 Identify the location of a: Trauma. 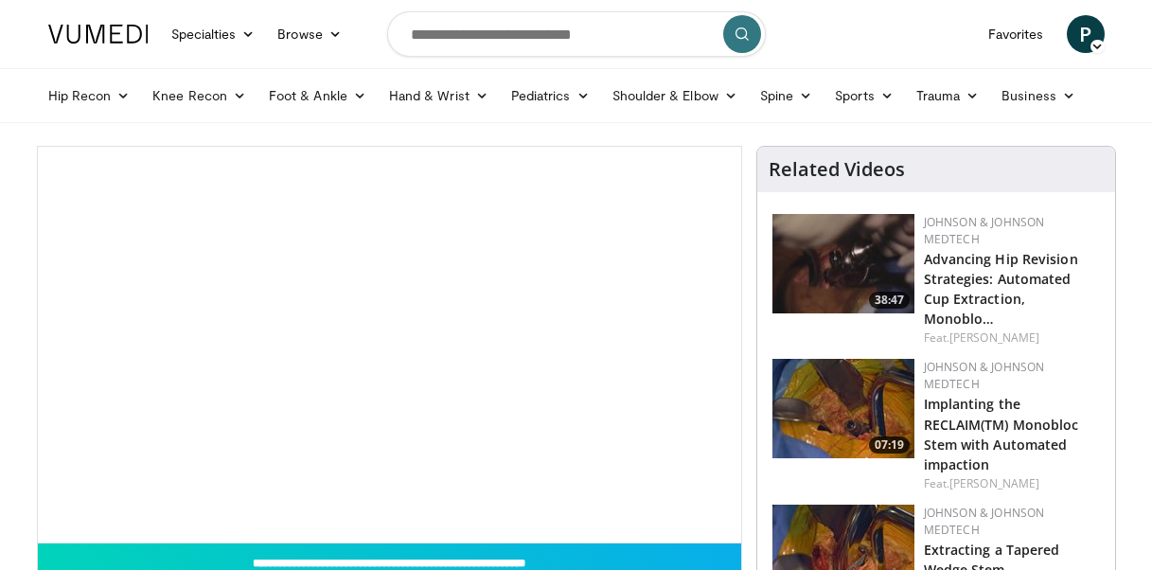
(947, 96).